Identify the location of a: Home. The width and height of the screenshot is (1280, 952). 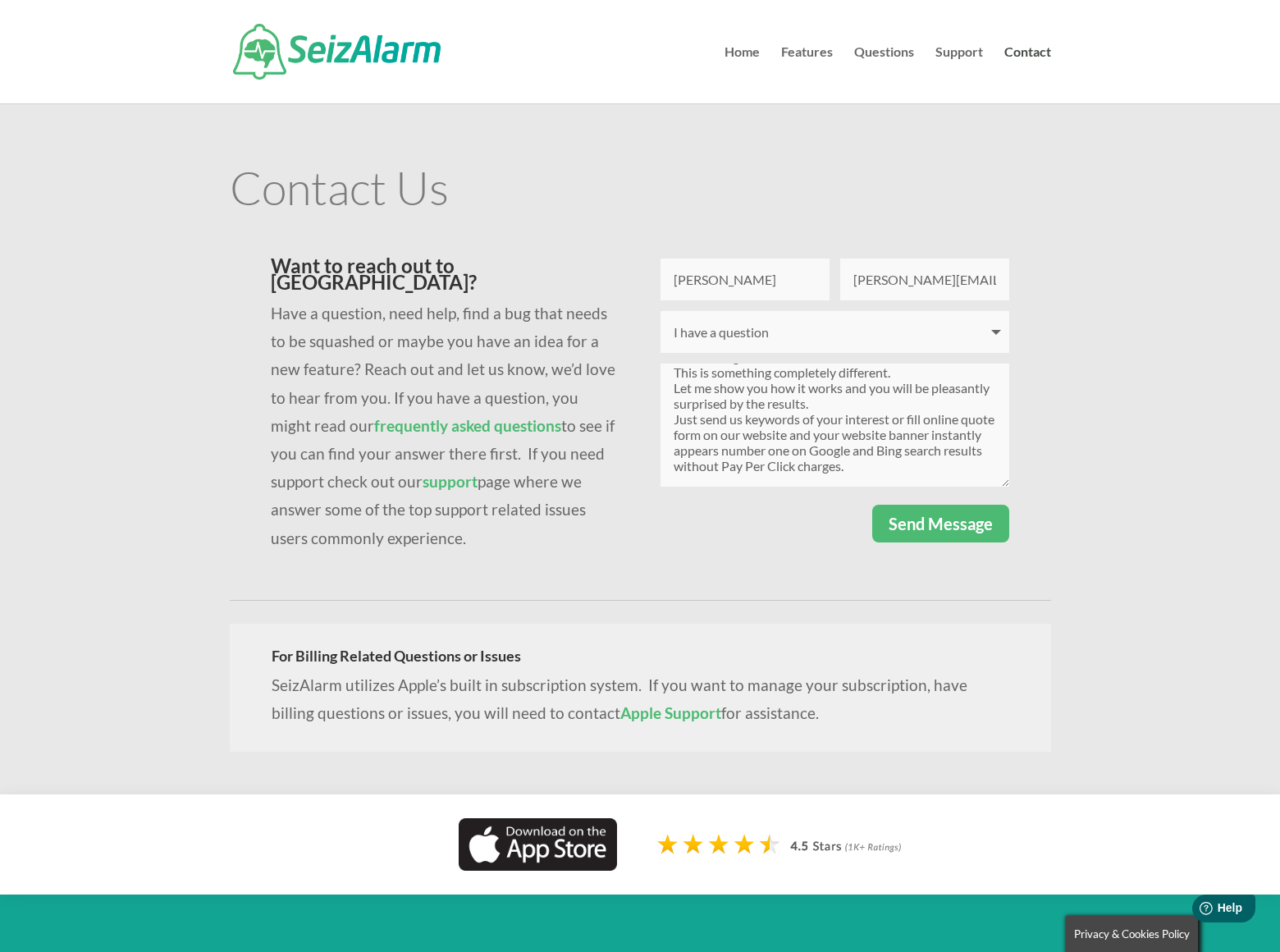
(741, 75).